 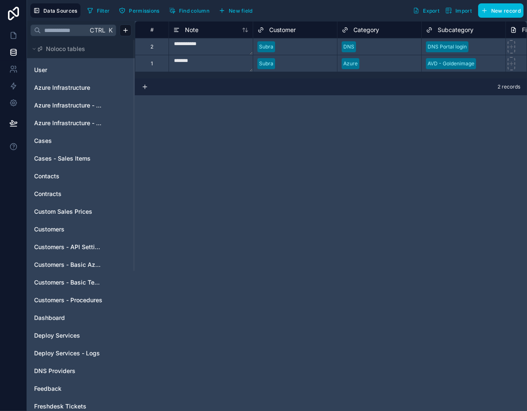 I want to click on span: Note, so click(x=192, y=30).